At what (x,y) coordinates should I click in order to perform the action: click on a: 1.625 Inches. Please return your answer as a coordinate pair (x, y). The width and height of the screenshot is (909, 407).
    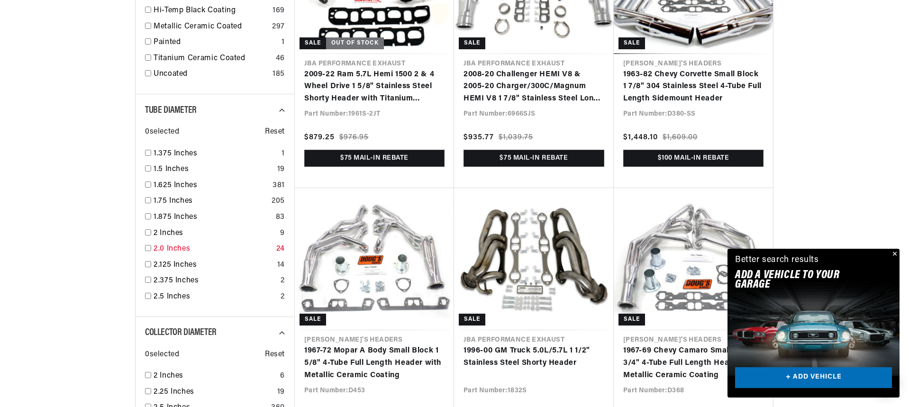
    Looking at the image, I should click on (211, 186).